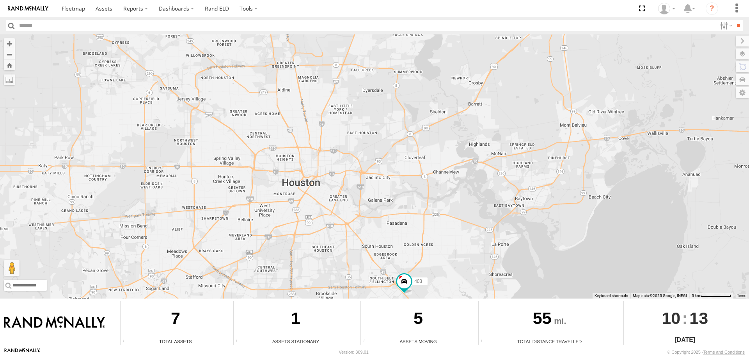 The width and height of the screenshot is (749, 356). What do you see at coordinates (418, 281) in the screenshot?
I see `span: 403` at bounding box center [418, 281].